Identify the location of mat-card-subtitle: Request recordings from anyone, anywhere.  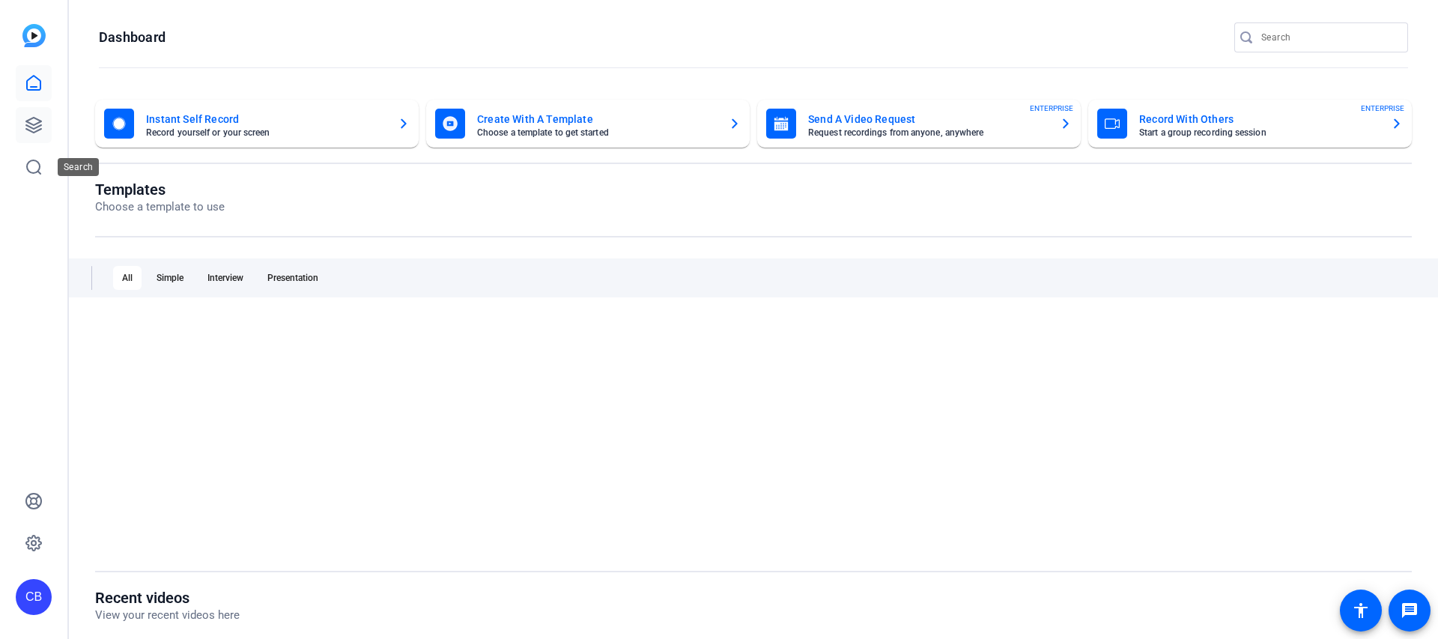
(928, 133).